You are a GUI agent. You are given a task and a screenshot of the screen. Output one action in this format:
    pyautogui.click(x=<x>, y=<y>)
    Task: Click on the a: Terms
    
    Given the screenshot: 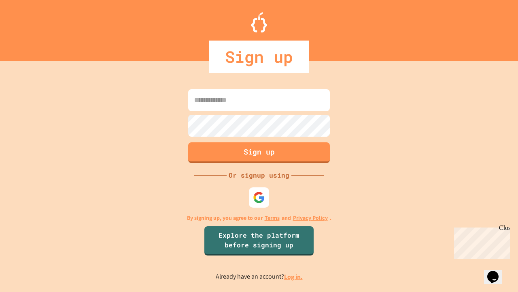 What is the action you would take?
    pyautogui.click(x=272, y=217)
    